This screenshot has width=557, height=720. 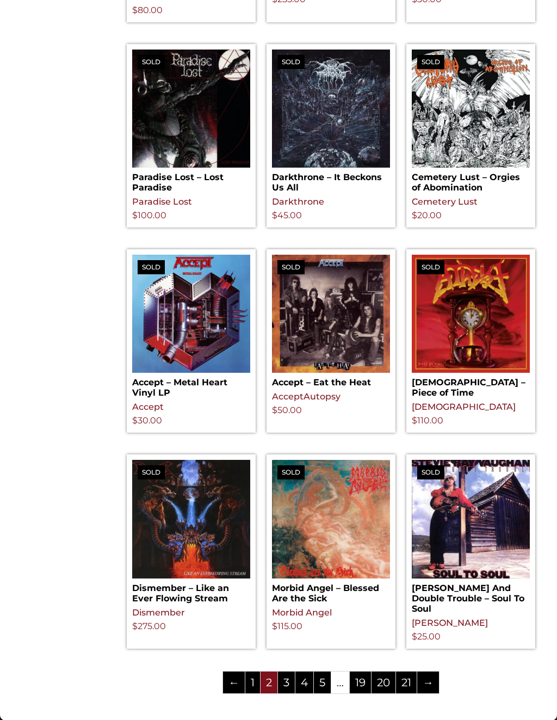 I want to click on bdi: 20.00, so click(x=427, y=215).